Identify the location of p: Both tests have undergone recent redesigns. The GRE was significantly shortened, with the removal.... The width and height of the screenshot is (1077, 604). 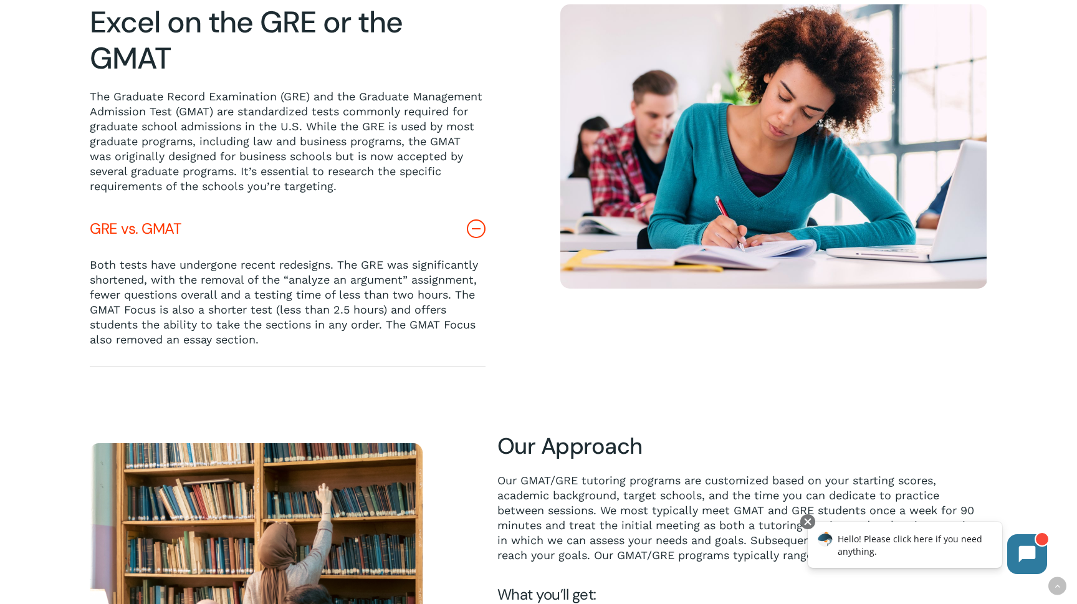
(287, 302).